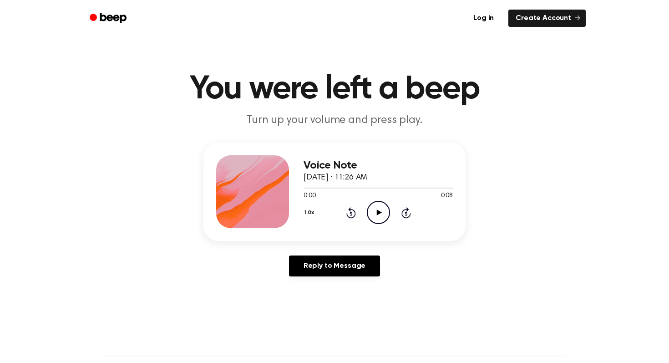 Image resolution: width=669 pixels, height=363 pixels. Describe the element at coordinates (334, 266) in the screenshot. I see `a: Reply to Message` at that location.